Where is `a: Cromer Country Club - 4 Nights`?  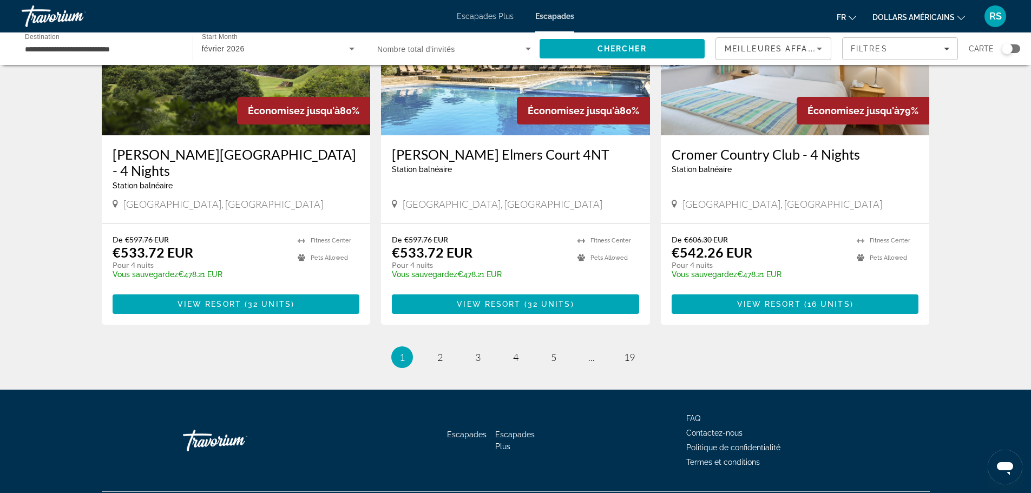 a: Cromer Country Club - 4 Nights is located at coordinates (795, 154).